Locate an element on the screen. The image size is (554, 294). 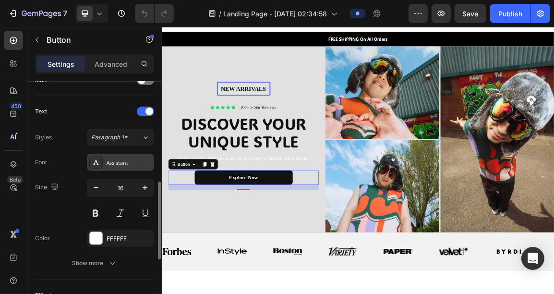
div: Publish is located at coordinates (511, 13).